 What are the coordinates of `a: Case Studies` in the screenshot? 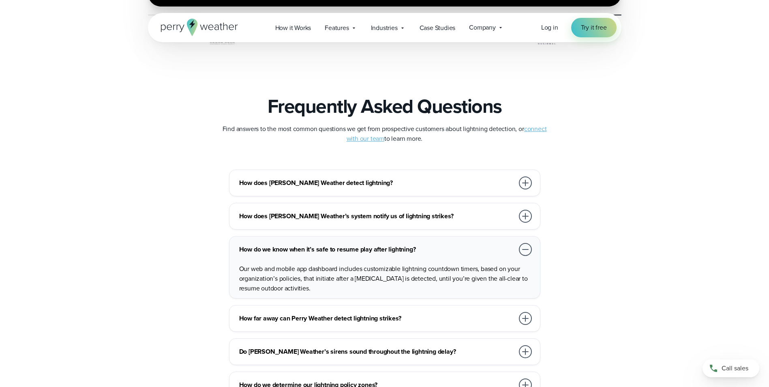 It's located at (437, 28).